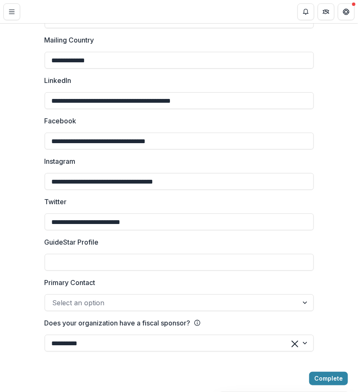 This screenshot has width=358, height=392. I want to click on p: Primary Contact, so click(70, 283).